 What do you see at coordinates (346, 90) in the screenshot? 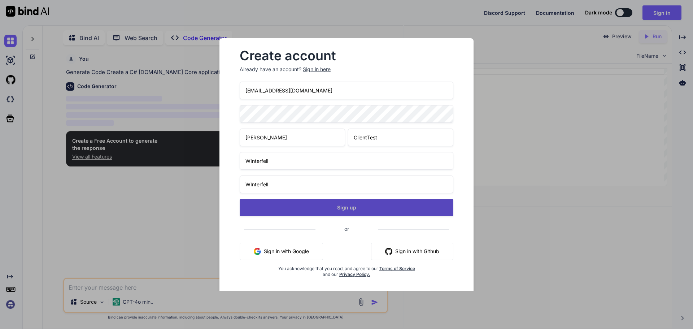
I see `input: Email` at bounding box center [346, 90].